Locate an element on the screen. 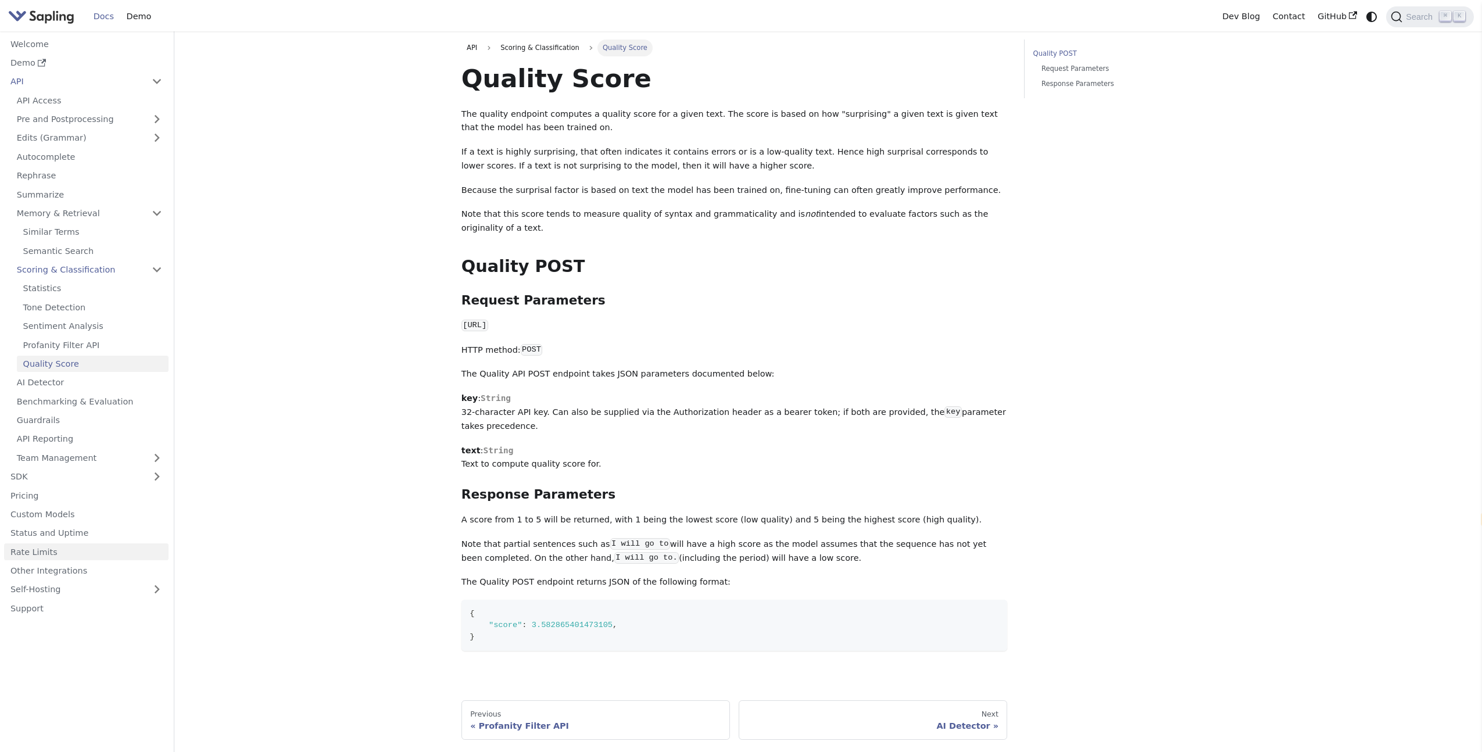 The height and width of the screenshot is (752, 1482). a: Quality POST is located at coordinates (1112, 53).